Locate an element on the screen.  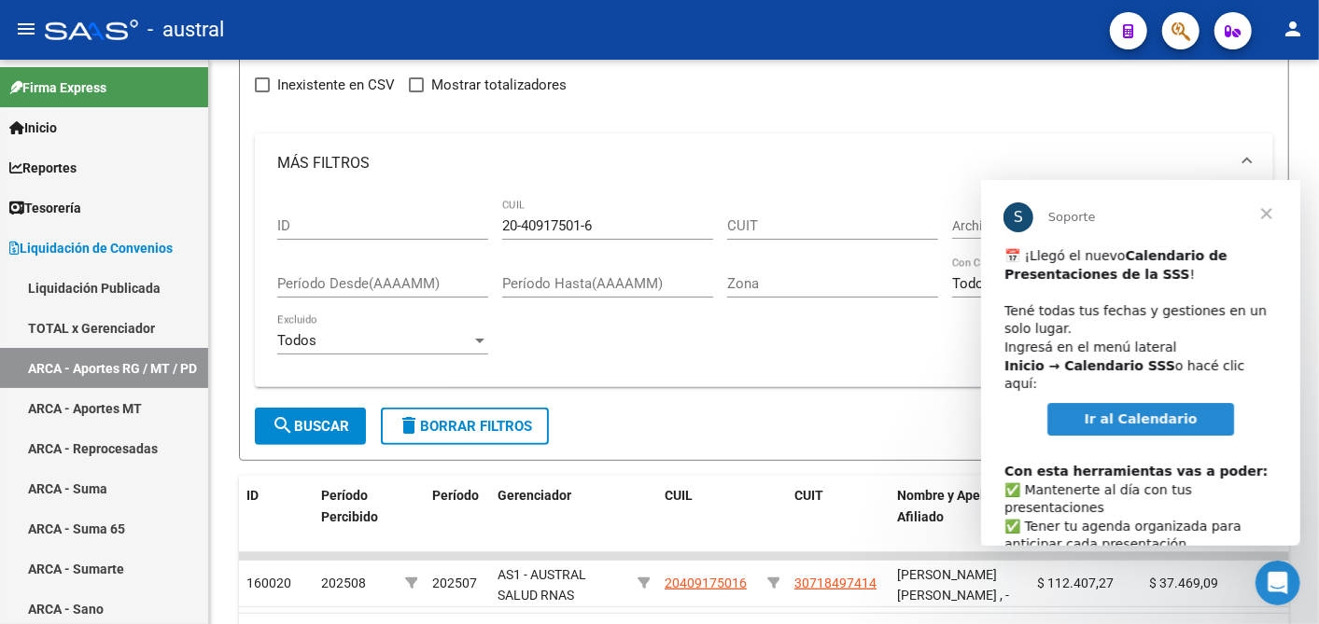
span: 30718497414 is located at coordinates (835, 583).